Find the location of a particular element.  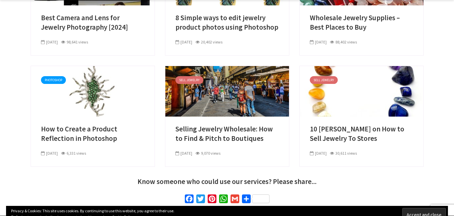

div: 20,402 views is located at coordinates (209, 42).